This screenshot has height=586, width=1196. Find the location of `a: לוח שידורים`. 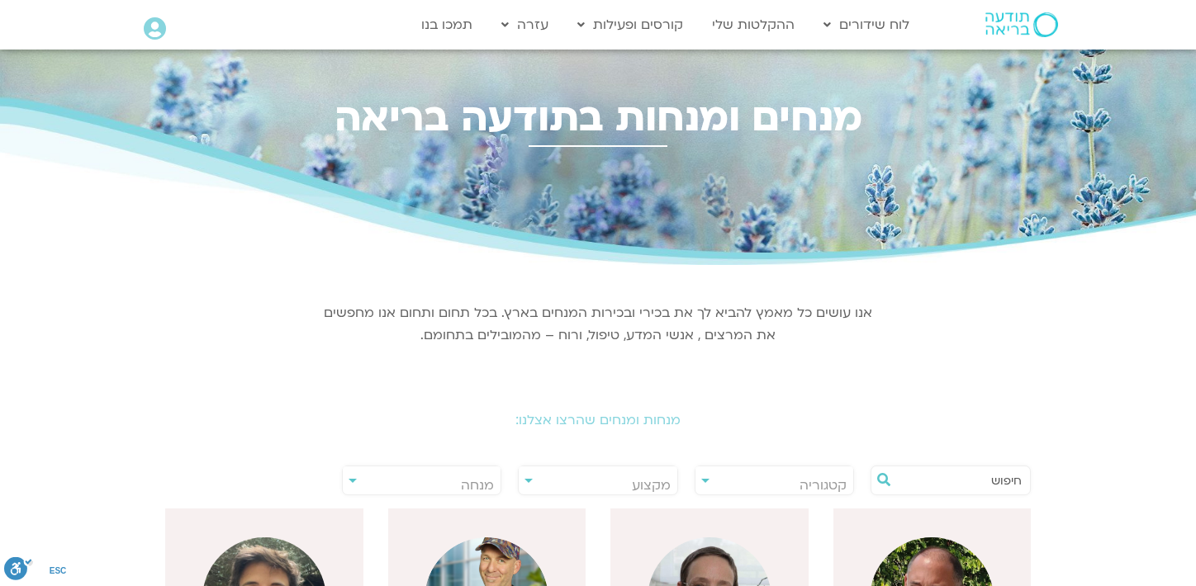

a: לוח שידורים is located at coordinates (866, 25).